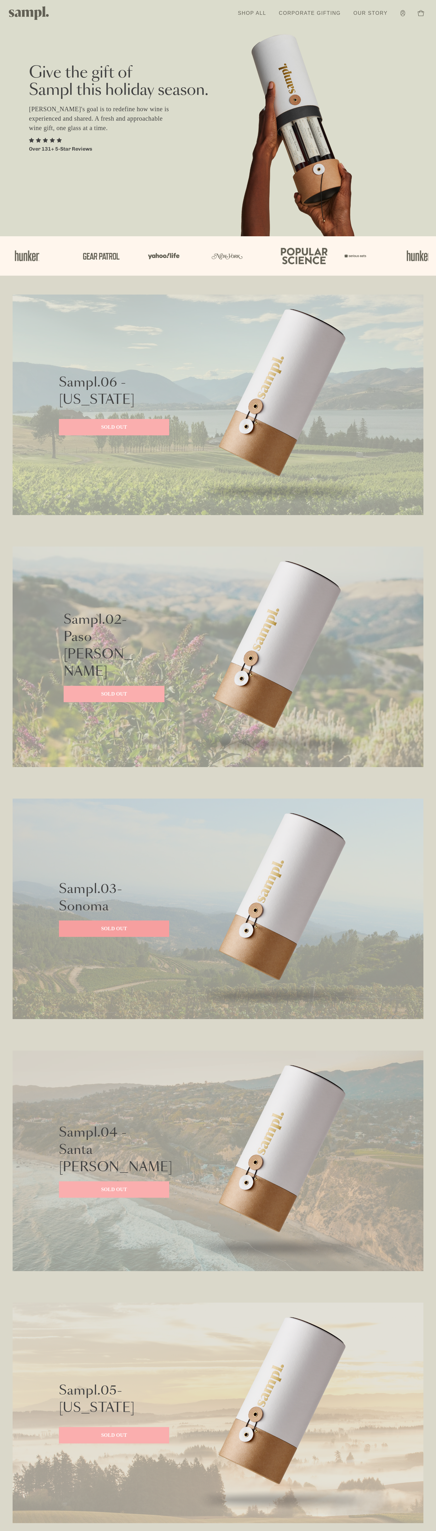  I want to click on img: Artboard_3_3c8004f1-87e6-4dd9-9159-91a8c61f962a.png, so click(224, 256).